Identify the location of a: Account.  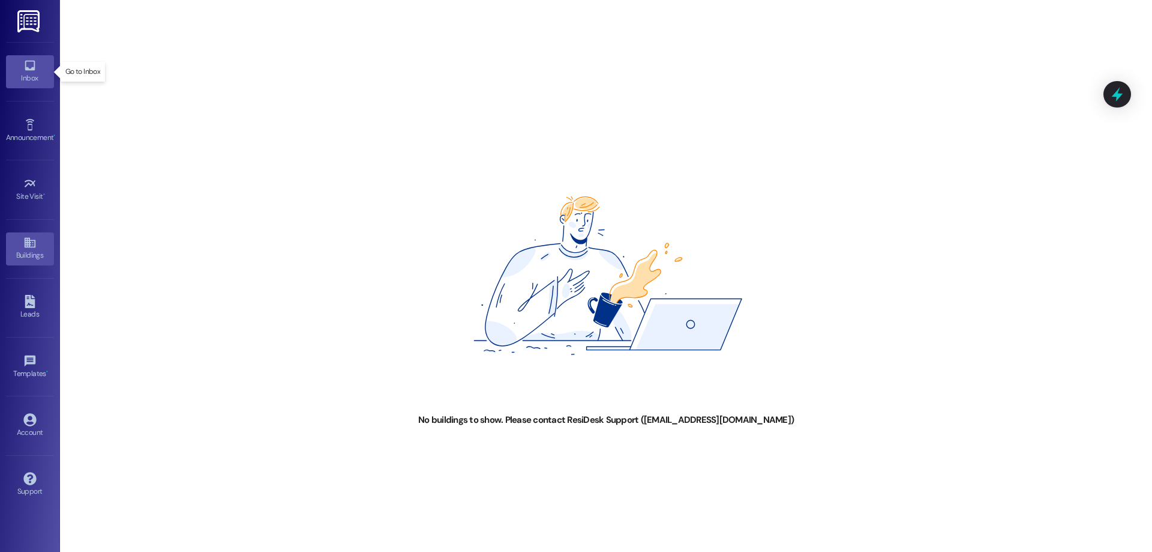
(30, 425).